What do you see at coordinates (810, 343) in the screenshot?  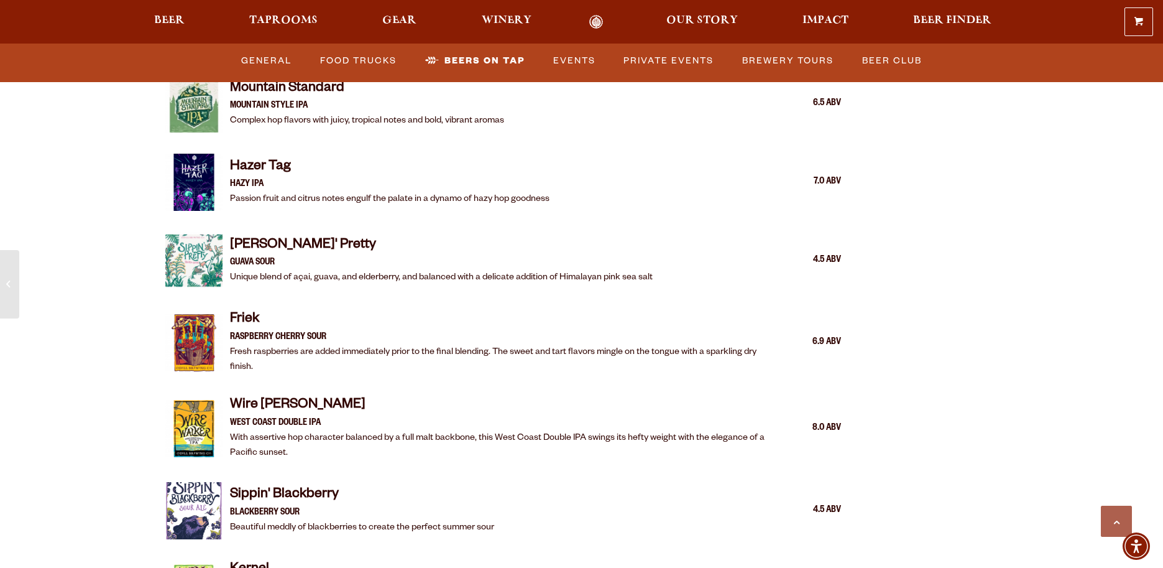 I see `div: 6.9 ABV` at bounding box center [810, 343].